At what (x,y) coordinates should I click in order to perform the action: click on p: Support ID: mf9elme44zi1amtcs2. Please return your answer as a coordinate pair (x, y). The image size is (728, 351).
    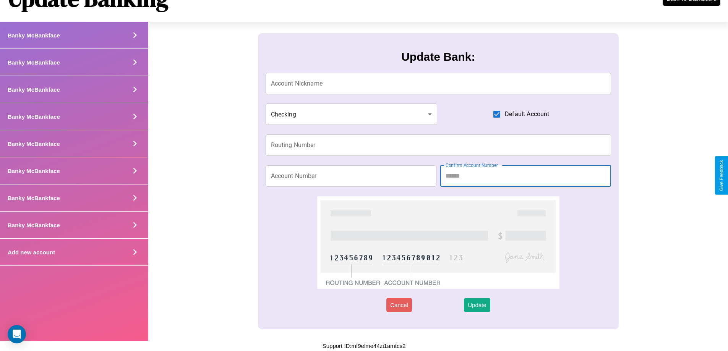
    Looking at the image, I should click on (364, 346).